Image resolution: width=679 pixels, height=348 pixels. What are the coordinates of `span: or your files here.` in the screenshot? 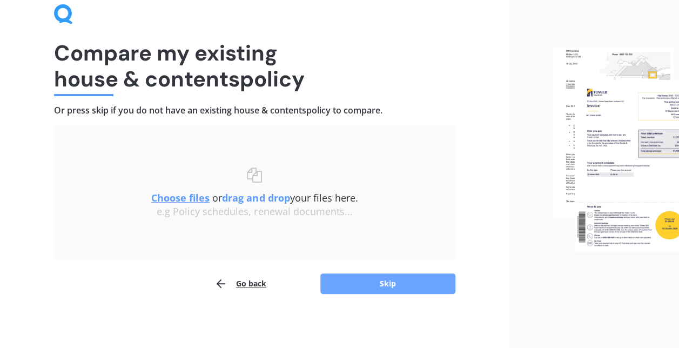 It's located at (255, 198).